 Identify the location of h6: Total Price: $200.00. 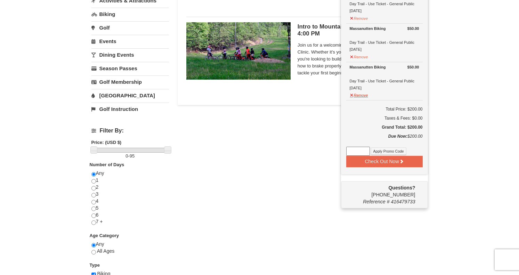
(385, 109).